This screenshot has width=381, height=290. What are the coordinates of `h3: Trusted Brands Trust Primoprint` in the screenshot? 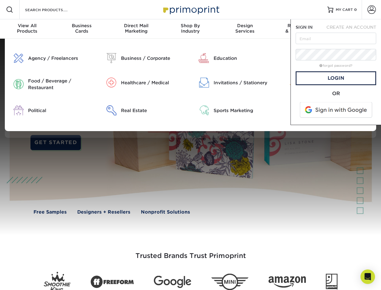 It's located at (191, 252).